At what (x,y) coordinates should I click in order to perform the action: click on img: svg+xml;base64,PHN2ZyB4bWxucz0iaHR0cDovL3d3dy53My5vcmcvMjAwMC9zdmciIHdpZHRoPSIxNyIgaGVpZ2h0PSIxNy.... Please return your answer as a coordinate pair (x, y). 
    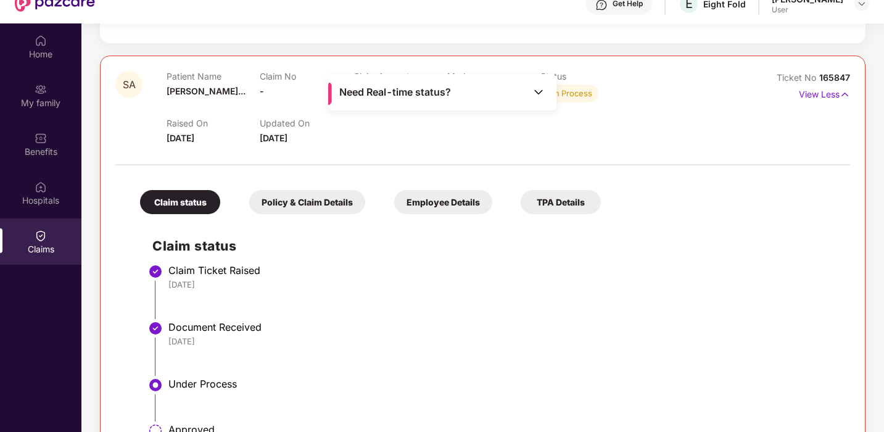
    Looking at the image, I should click on (844, 94).